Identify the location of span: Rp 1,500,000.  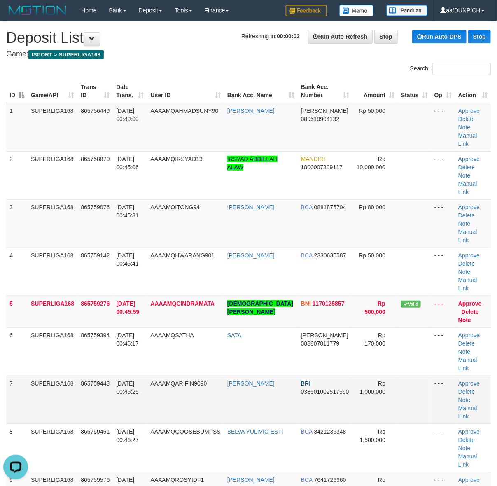
(373, 436).